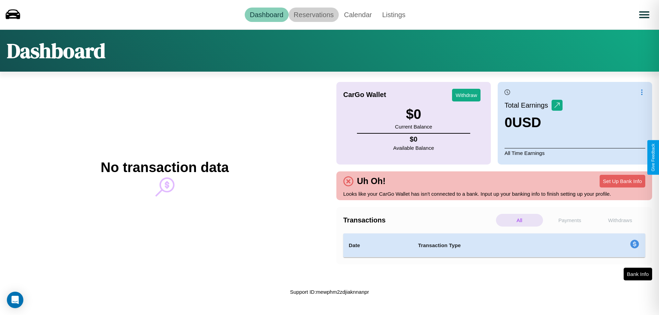  Describe the element at coordinates (620, 220) in the screenshot. I see `p: Withdraws` at that location.